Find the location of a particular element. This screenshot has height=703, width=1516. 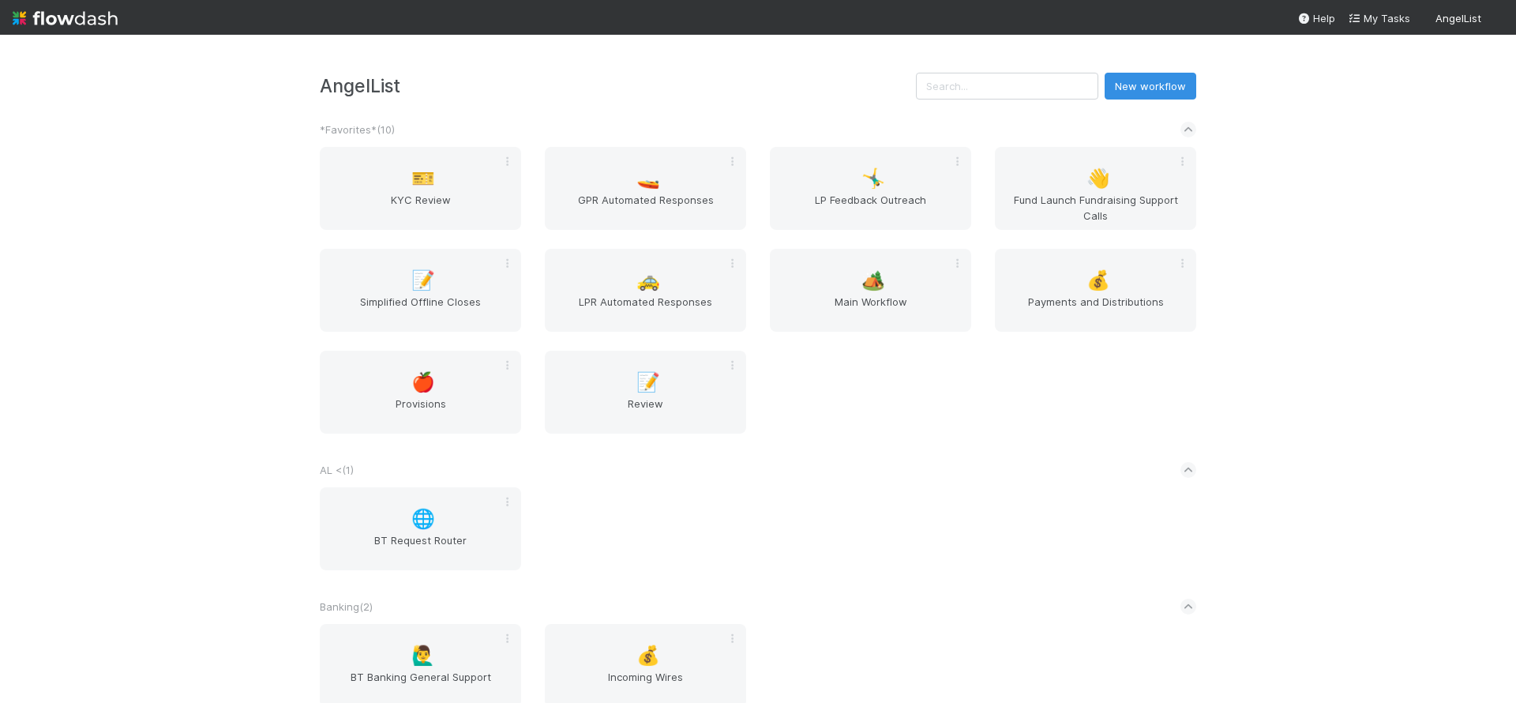

span: LP Feedback Outreach is located at coordinates (870, 208).